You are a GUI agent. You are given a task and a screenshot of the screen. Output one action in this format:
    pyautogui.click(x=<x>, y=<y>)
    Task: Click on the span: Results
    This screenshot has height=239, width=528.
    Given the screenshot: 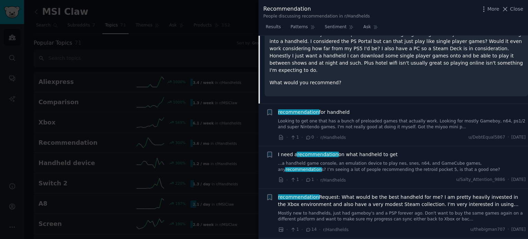 What is the action you would take?
    pyautogui.click(x=273, y=27)
    